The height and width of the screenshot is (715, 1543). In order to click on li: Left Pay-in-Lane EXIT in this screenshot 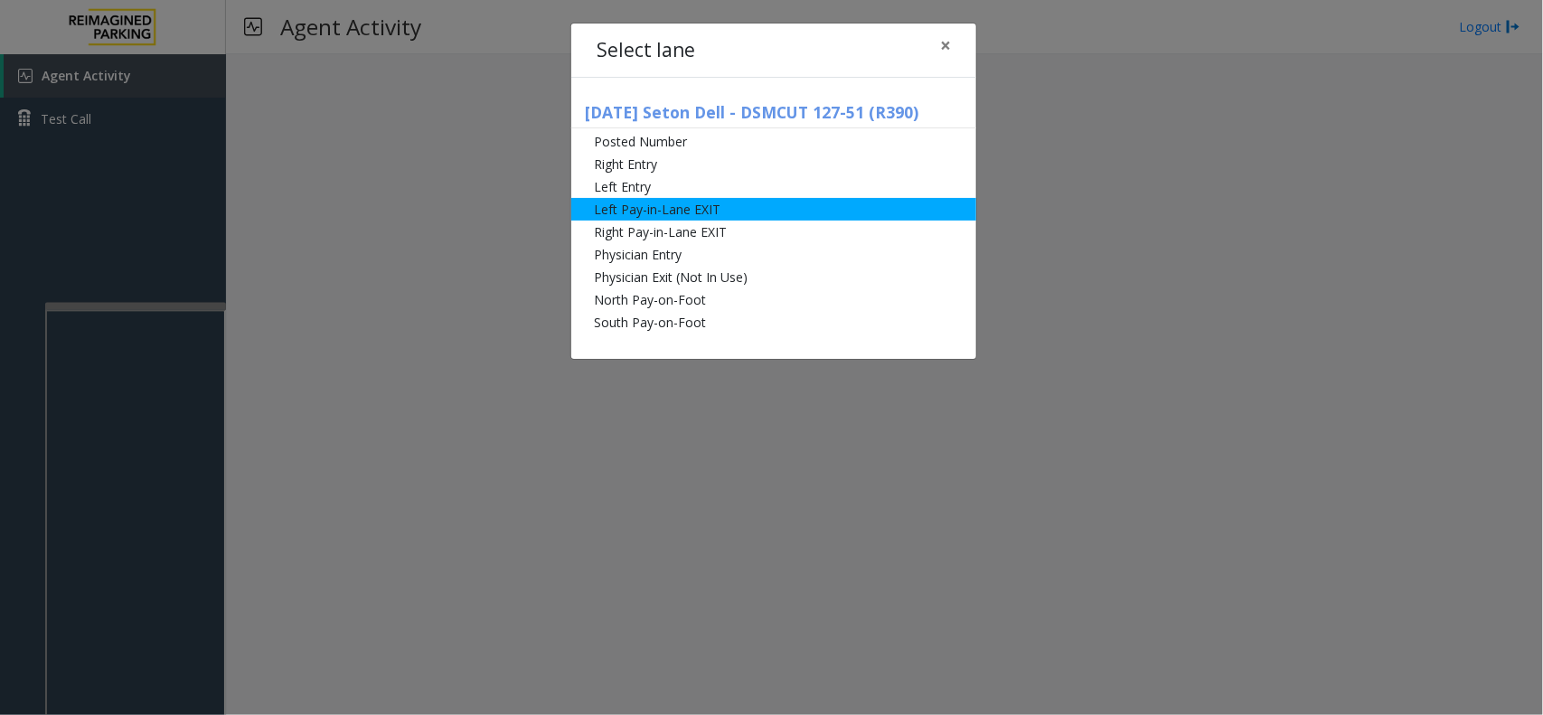, I will do `click(774, 209)`.